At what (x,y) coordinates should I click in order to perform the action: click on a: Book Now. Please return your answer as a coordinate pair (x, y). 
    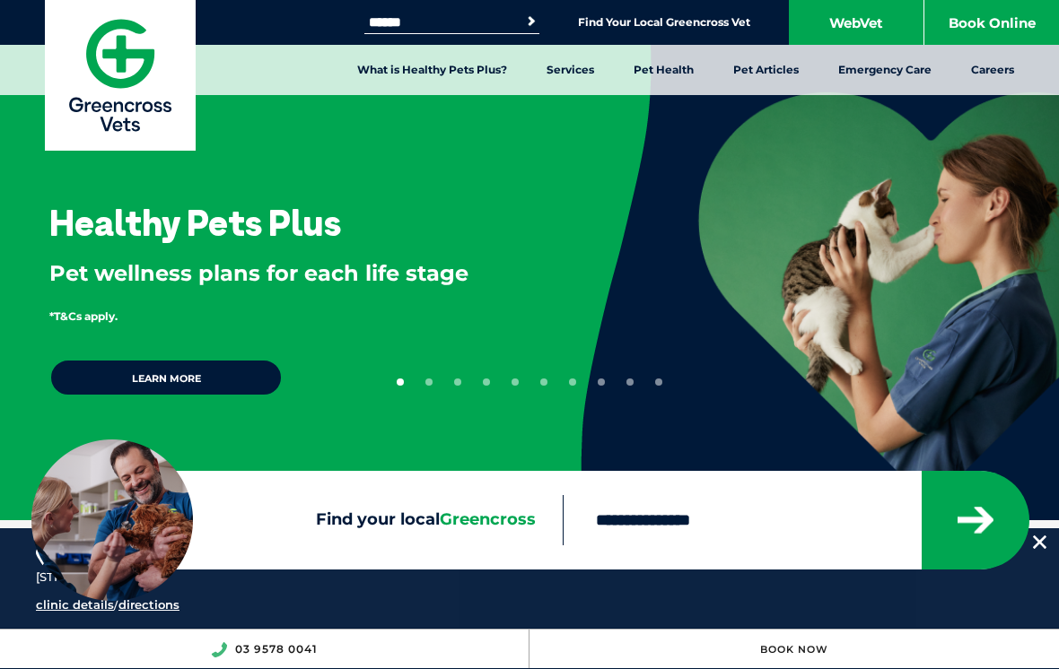
    Looking at the image, I should click on (794, 650).